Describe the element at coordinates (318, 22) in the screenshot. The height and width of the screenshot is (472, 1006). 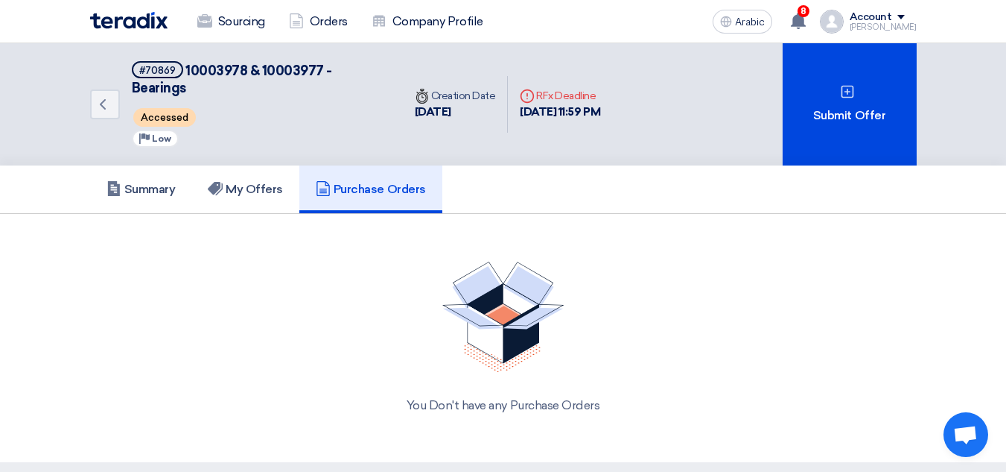
I see `a: Orders` at that location.